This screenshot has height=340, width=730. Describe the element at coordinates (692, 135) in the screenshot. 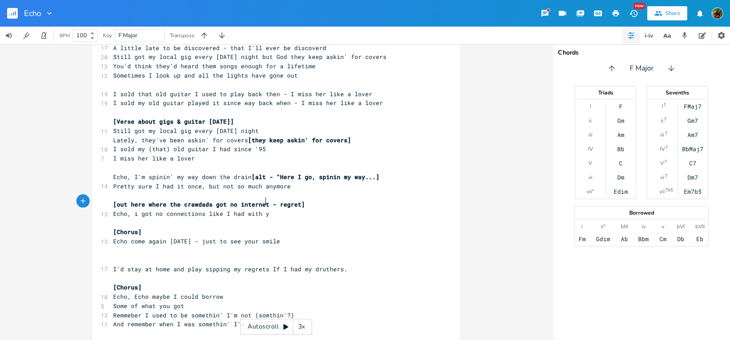

I see `div: Am7` at that location.